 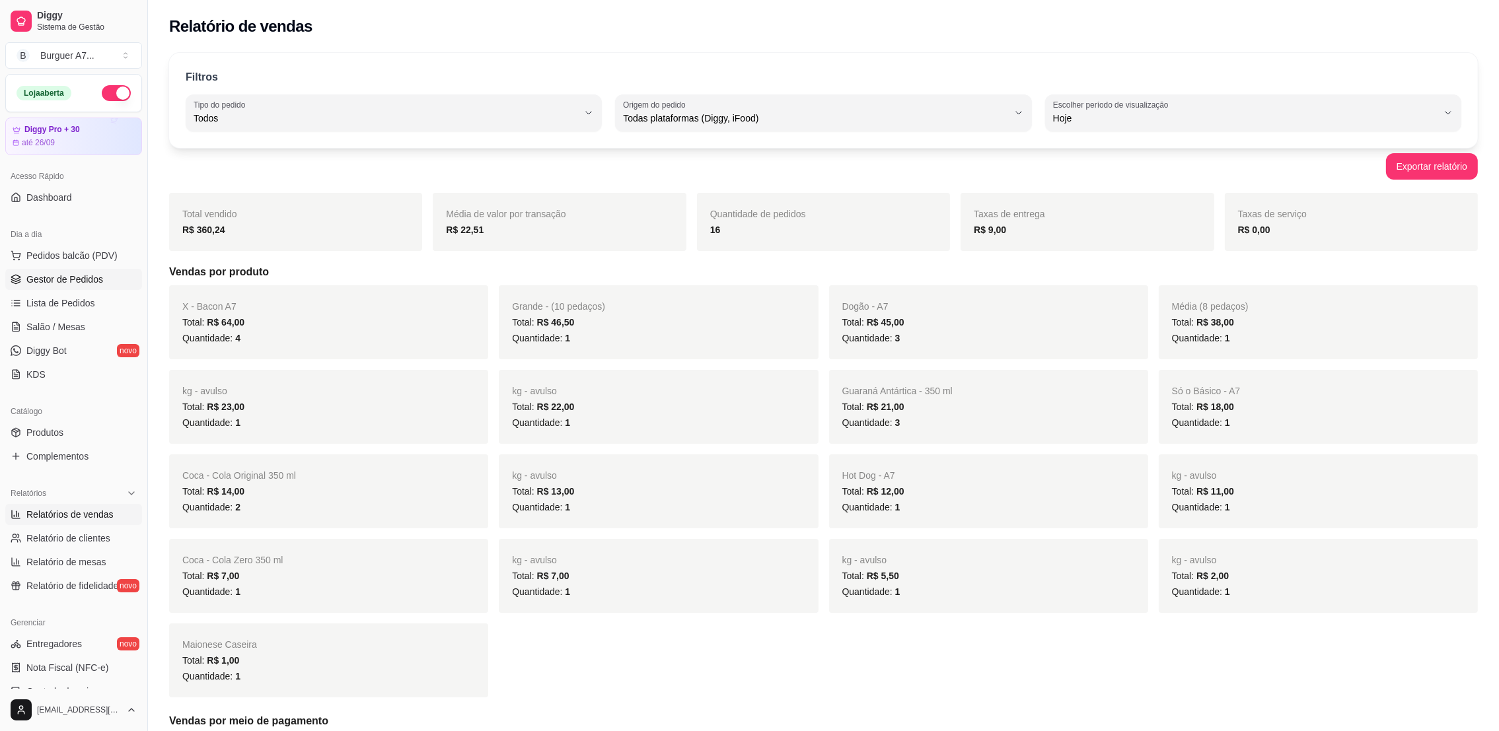 I want to click on div: Catálogo, so click(x=73, y=411).